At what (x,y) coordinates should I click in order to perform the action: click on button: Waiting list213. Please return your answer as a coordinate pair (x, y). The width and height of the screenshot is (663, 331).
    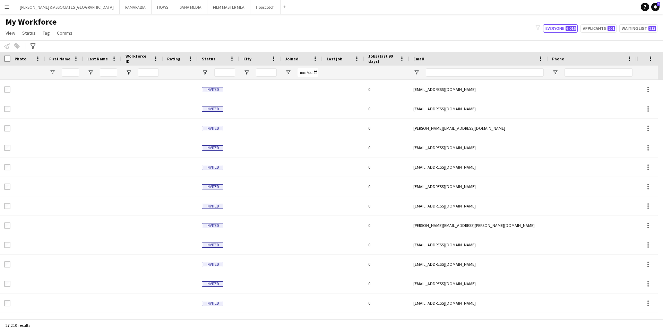
    Looking at the image, I should click on (638, 28).